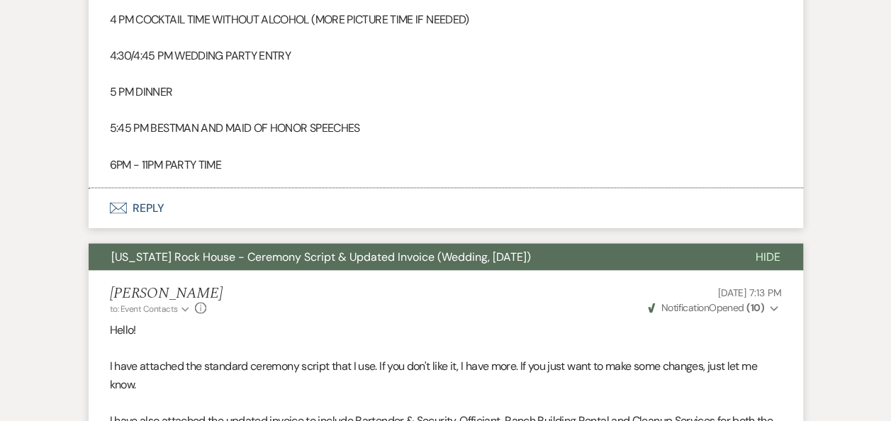 This screenshot has height=421, width=891. What do you see at coordinates (446, 330) in the screenshot?
I see `p: Hello!` at bounding box center [446, 330].